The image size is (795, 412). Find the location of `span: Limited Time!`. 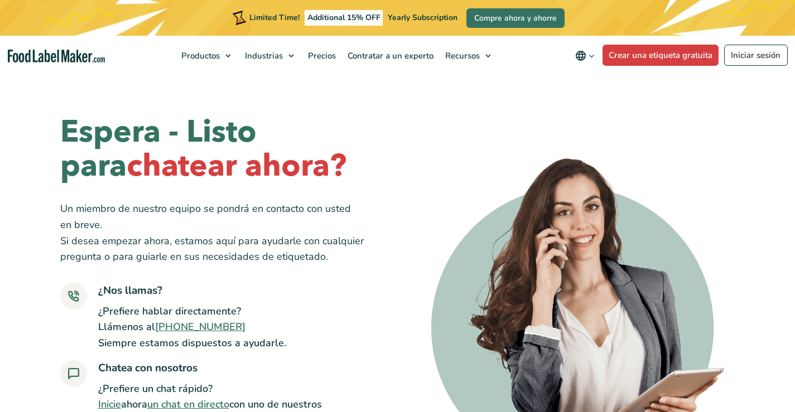

span: Limited Time! is located at coordinates (275, 17).